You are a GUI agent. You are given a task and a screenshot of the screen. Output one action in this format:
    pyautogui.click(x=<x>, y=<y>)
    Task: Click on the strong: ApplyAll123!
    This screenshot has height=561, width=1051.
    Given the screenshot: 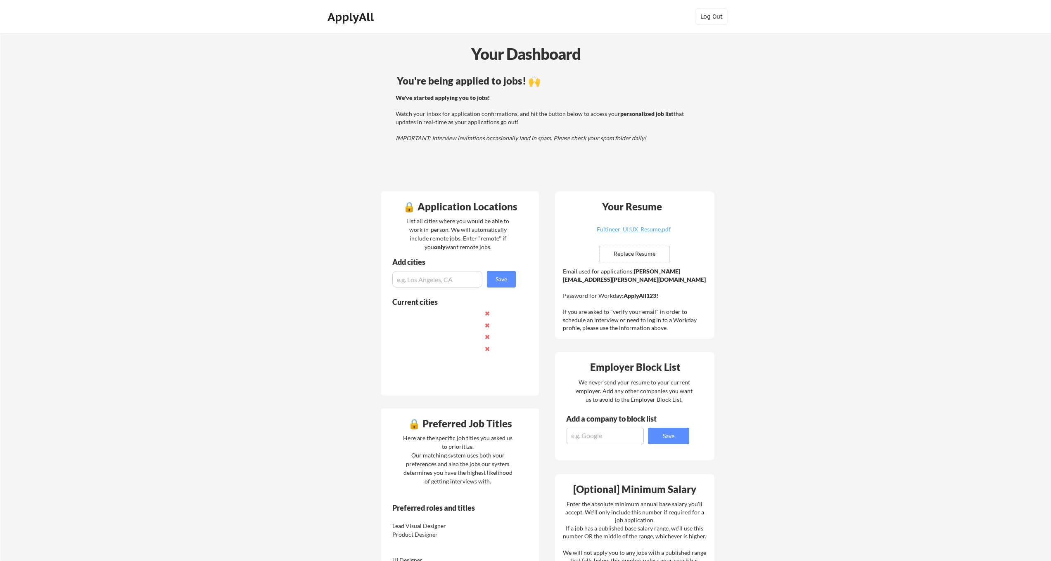 What is the action you would take?
    pyautogui.click(x=641, y=296)
    